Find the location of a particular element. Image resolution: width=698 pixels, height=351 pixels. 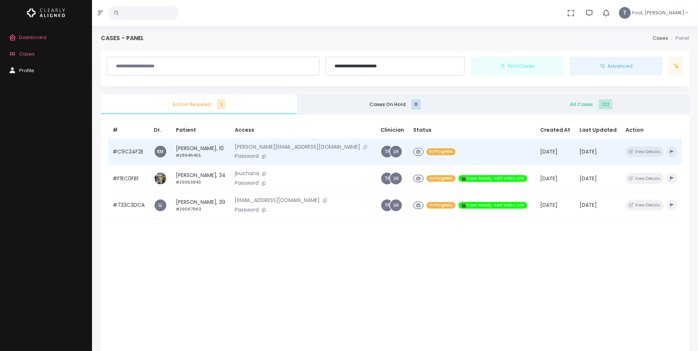

th: Created At is located at coordinates (555, 130).